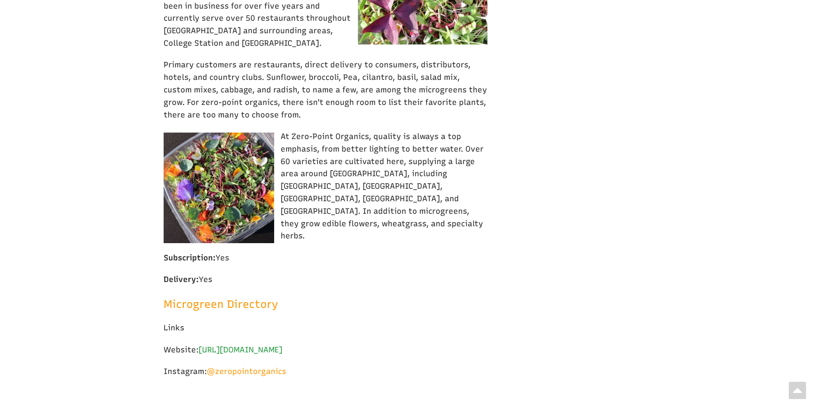  Describe the element at coordinates (326, 186) in the screenshot. I see `p: At Zero-Point Organics, quality is always a top emphasis, from better lighting to better water. O...` at that location.